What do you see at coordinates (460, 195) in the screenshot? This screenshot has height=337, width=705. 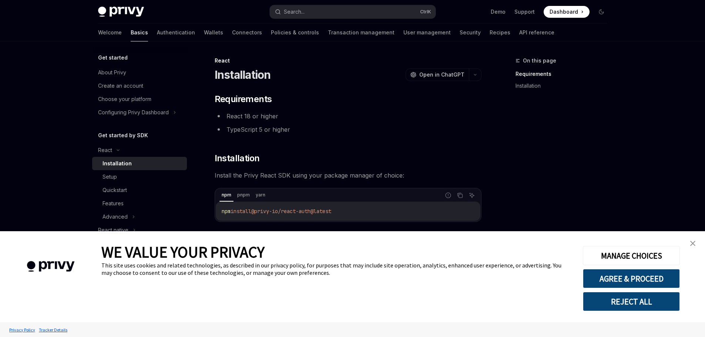 I see `button: Copy the contents from the code block` at bounding box center [460, 195].